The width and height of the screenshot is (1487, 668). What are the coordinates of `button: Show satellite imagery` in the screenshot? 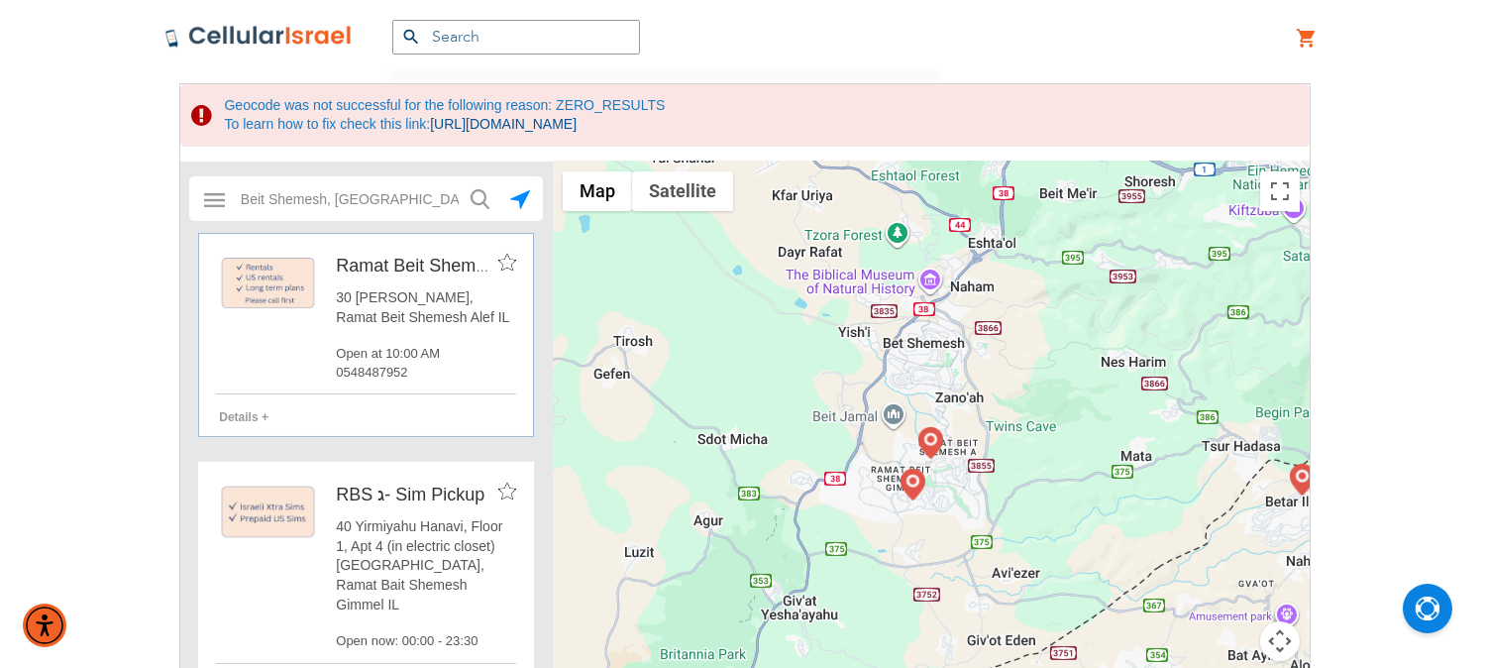 It's located at (682, 191).